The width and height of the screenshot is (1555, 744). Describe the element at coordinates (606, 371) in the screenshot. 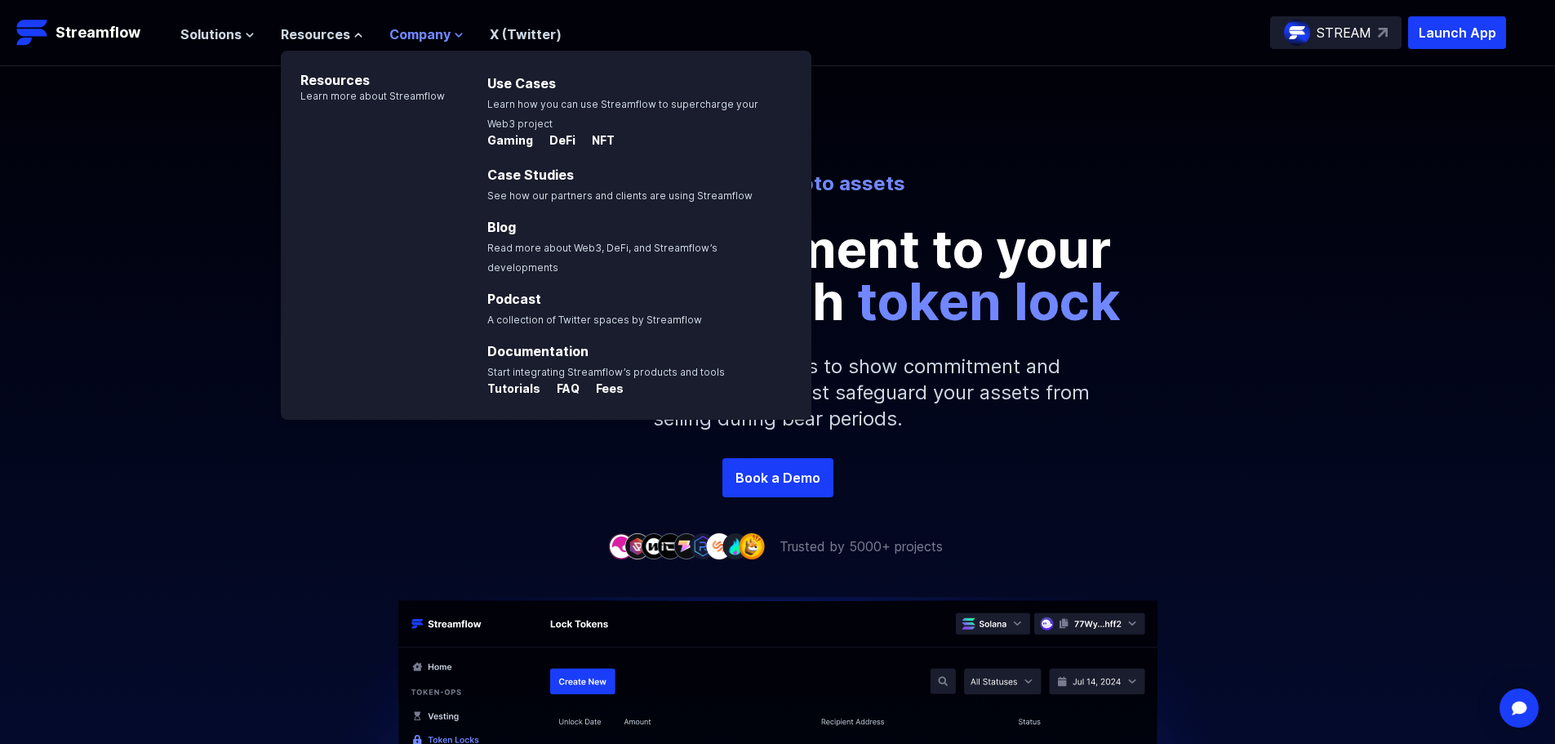

I see `span: Start integrating Streamflow’s products and tools` at that location.